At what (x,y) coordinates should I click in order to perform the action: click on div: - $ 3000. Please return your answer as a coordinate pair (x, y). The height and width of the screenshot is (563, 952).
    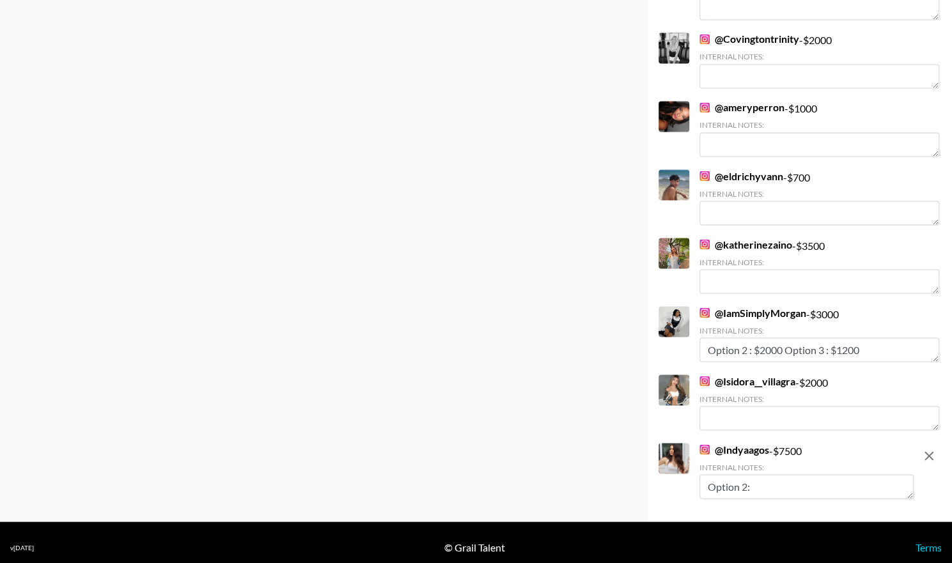
    Looking at the image, I should click on (819, 334).